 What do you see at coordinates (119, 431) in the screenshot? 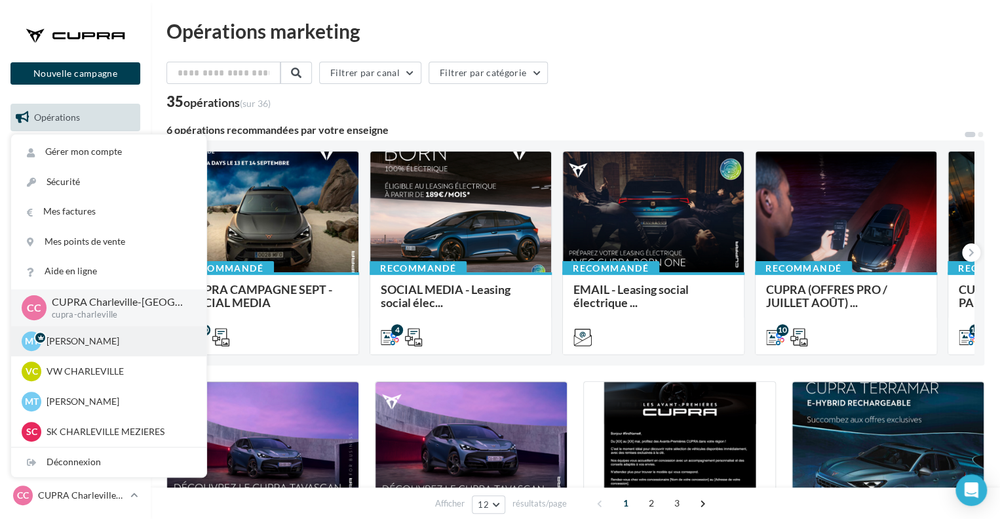
I see `p: SK CHARLEVILLE MEZIERES` at bounding box center [119, 431].